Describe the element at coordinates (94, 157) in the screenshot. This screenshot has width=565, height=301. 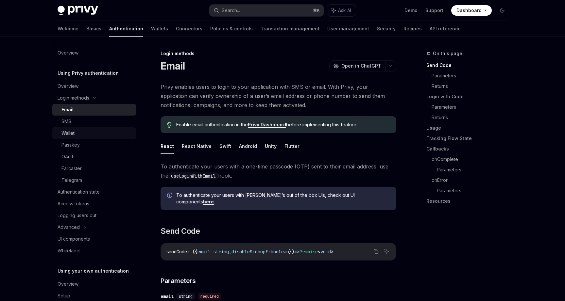
I see `a: OAuth` at that location.